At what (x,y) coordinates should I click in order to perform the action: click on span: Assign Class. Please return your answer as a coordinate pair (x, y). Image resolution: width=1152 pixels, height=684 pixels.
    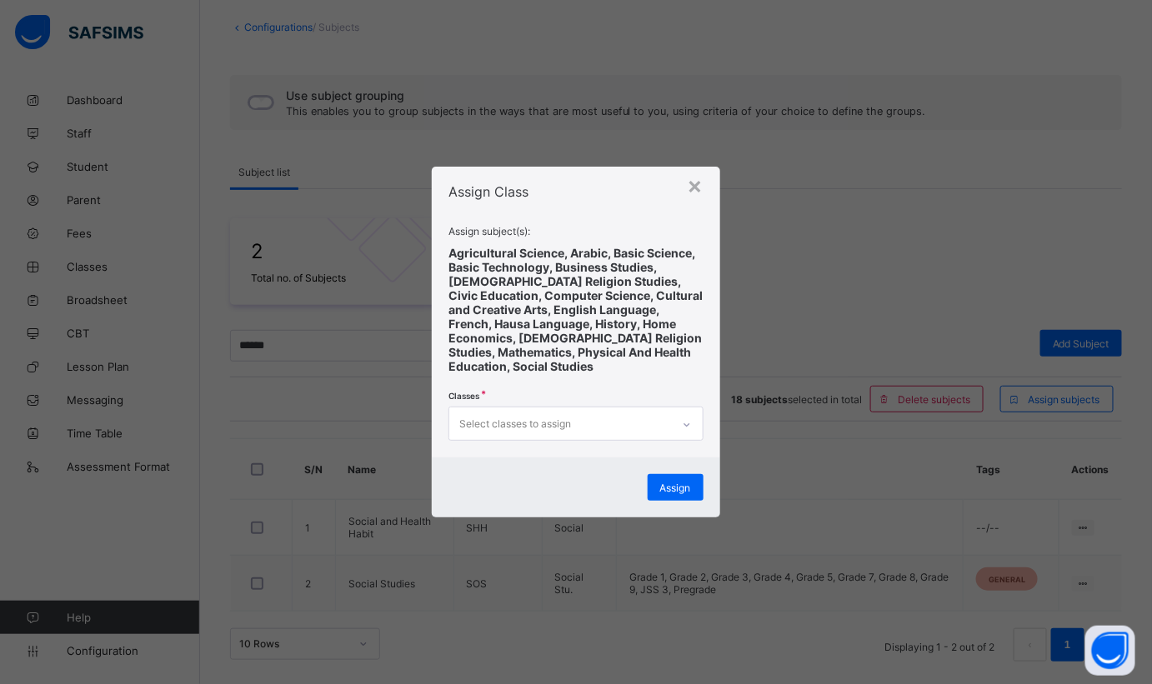
    Looking at the image, I should click on (488, 192).